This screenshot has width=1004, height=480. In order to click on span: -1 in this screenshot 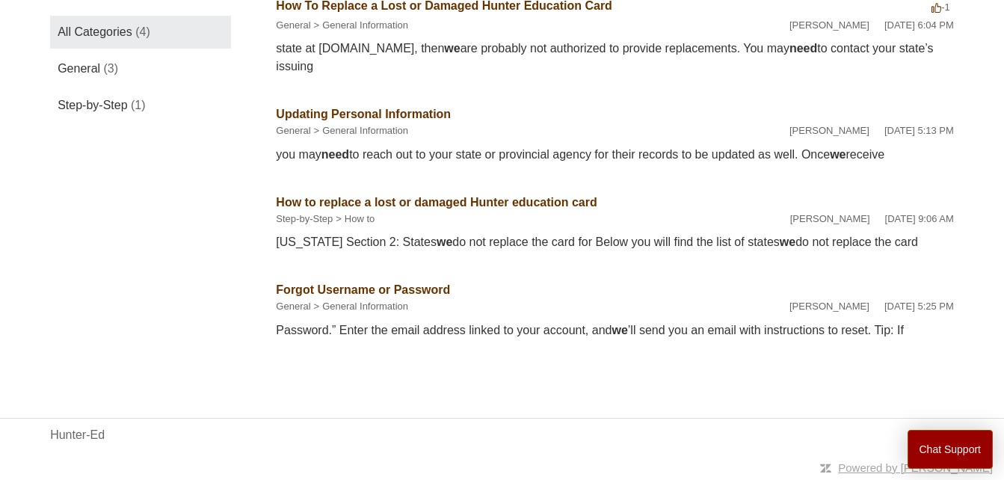, I will do `click(940, 7)`.